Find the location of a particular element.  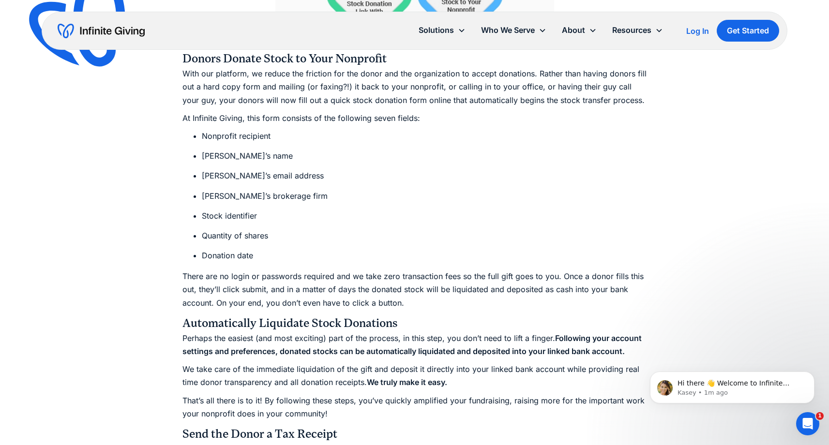

li: Quantity of shares is located at coordinates (424, 236).